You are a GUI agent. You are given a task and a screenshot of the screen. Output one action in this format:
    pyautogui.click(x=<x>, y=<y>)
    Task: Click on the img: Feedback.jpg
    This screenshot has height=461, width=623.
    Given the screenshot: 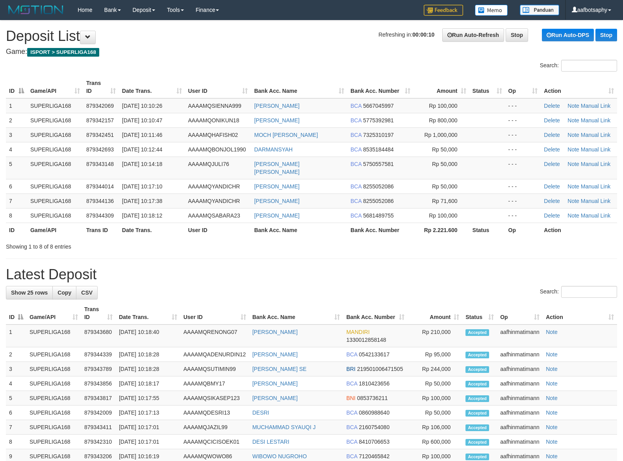 What is the action you would take?
    pyautogui.click(x=443, y=10)
    